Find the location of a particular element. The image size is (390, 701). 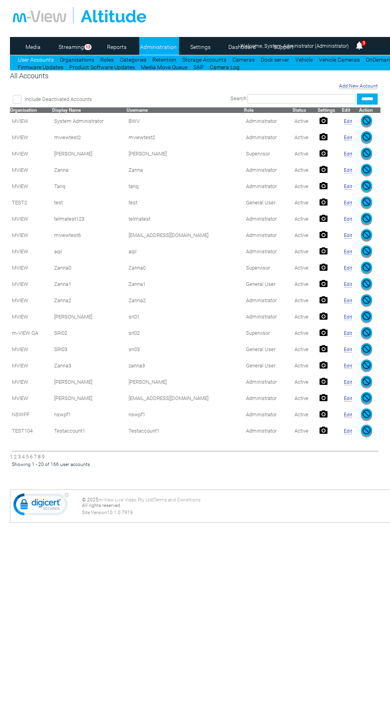

span: Showing 1 - 20 of 166 user accounts is located at coordinates (51, 464).